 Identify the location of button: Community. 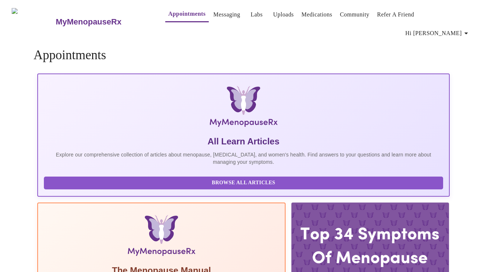
(355, 15).